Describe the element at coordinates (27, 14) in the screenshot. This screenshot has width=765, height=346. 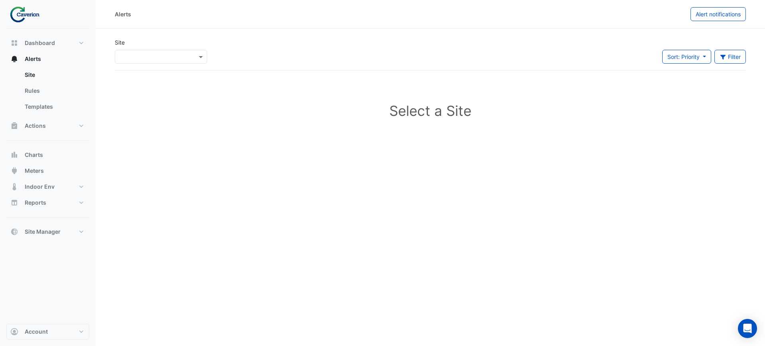
I see `img: Company Logo` at that location.